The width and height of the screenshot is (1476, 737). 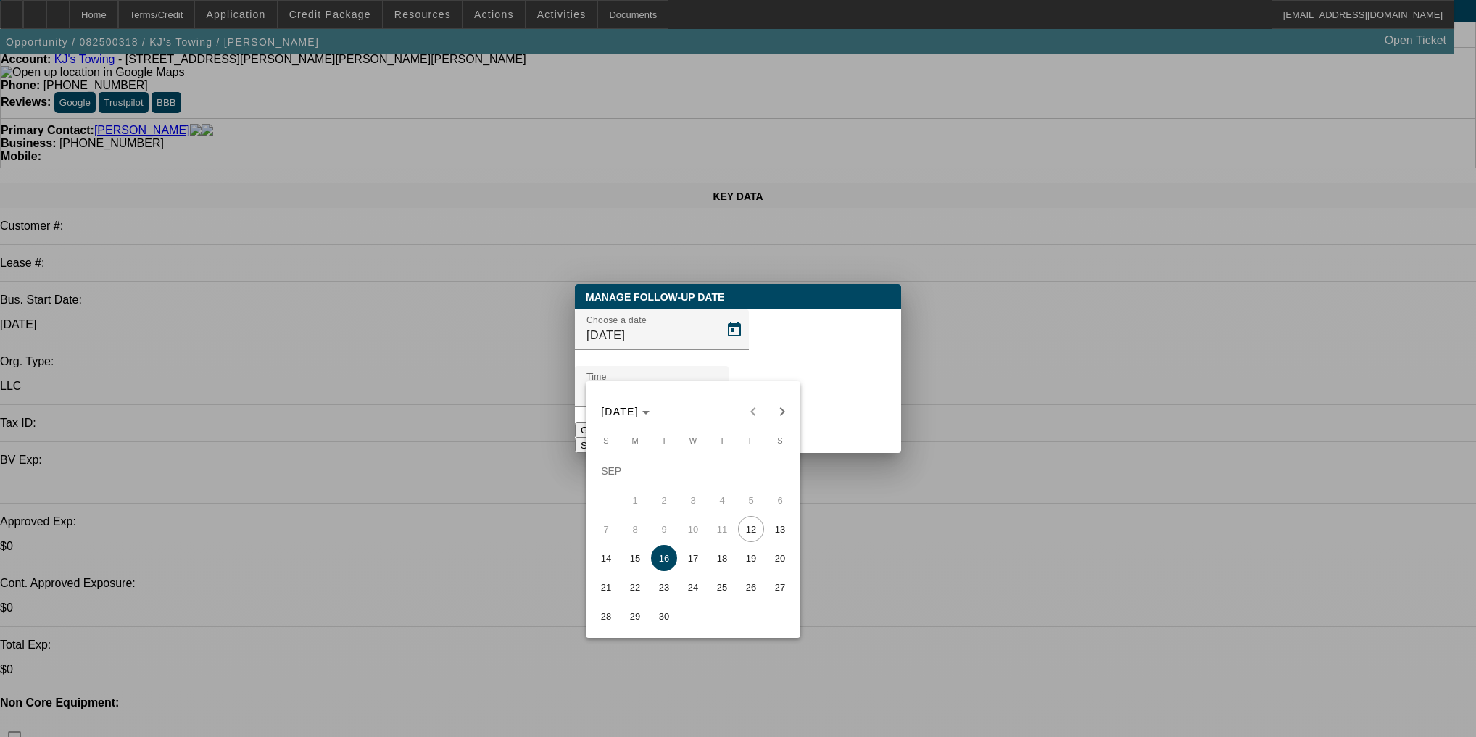 What do you see at coordinates (780, 529) in the screenshot?
I see `span: 13` at bounding box center [780, 529].